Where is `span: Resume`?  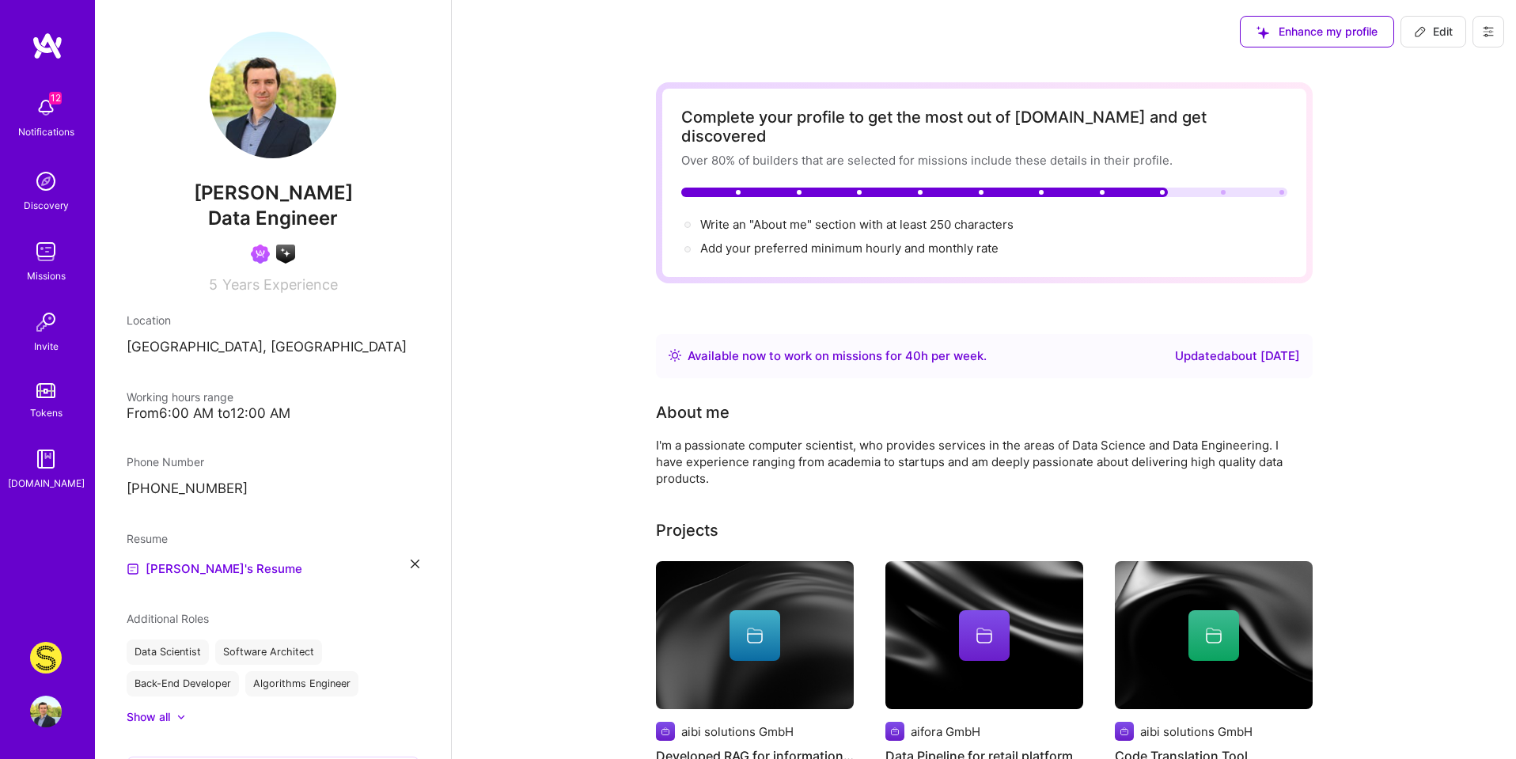 span: Resume is located at coordinates (147, 538).